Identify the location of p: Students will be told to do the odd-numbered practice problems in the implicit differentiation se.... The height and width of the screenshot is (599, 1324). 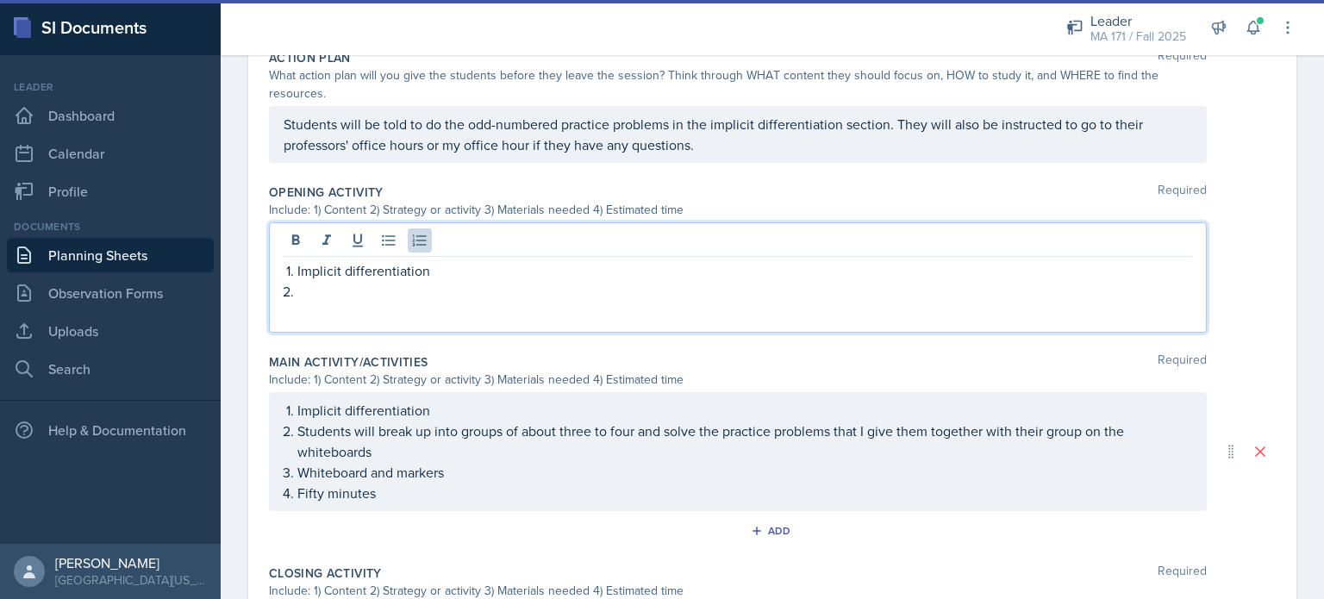
(738, 134).